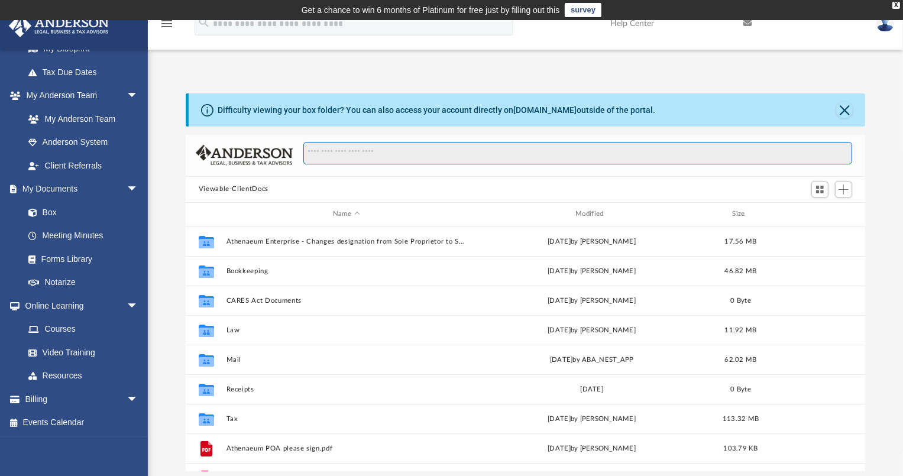  What do you see at coordinates (64, 11) in the screenshot?
I see `div: blue` at bounding box center [64, 11].